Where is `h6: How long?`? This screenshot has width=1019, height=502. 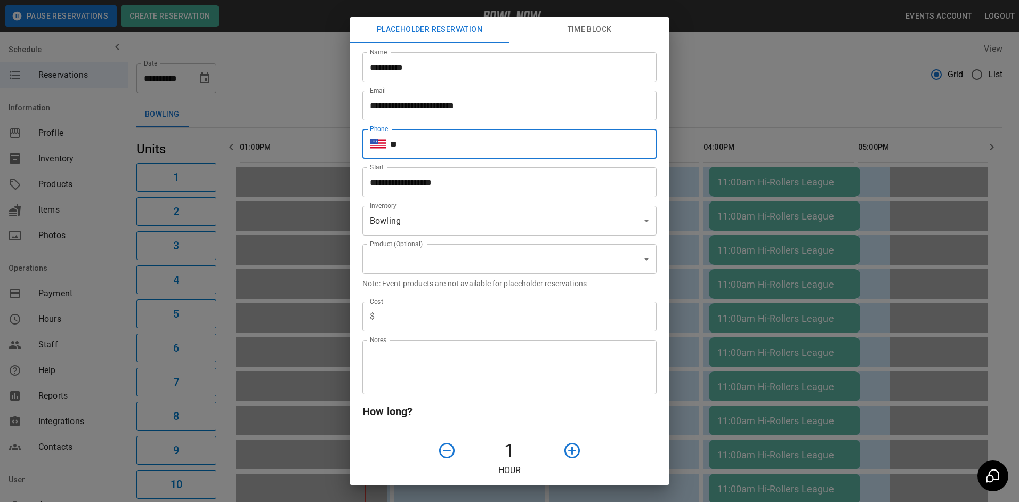 h6: How long? is located at coordinates (509, 411).